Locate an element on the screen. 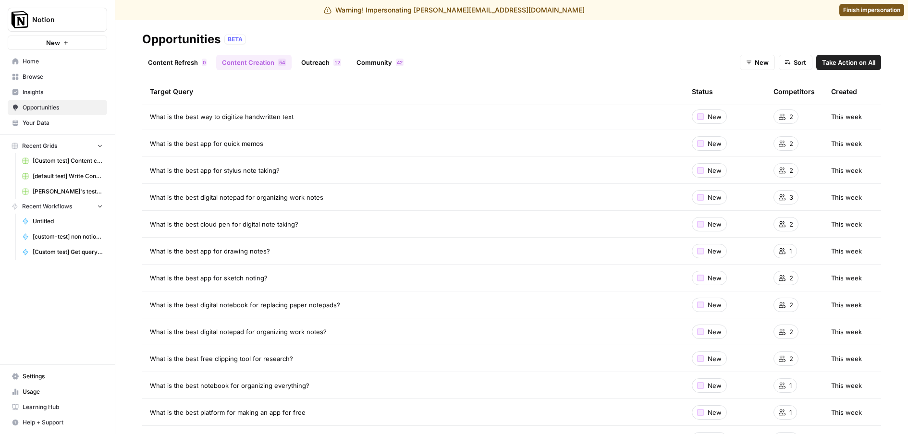 This screenshot has height=434, width=908. button: Take Action on All is located at coordinates (848, 62).